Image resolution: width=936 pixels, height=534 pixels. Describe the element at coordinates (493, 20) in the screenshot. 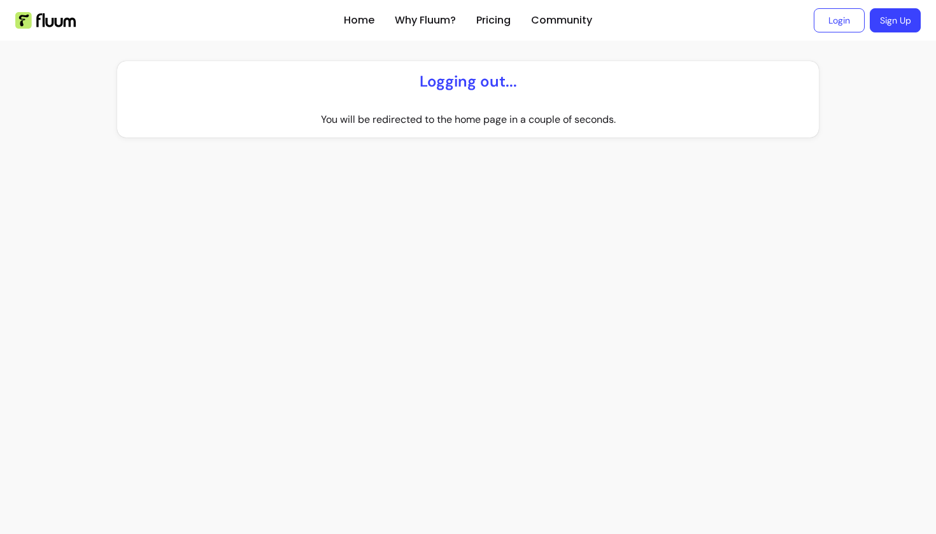

I see `a: Pricing` at that location.